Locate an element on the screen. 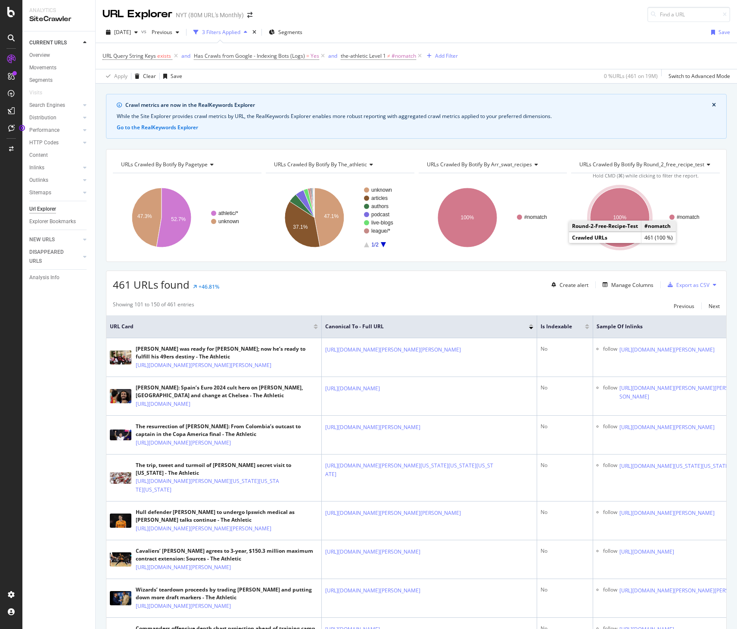 The height and width of the screenshot is (629, 737). div: Previous is located at coordinates (684, 306).